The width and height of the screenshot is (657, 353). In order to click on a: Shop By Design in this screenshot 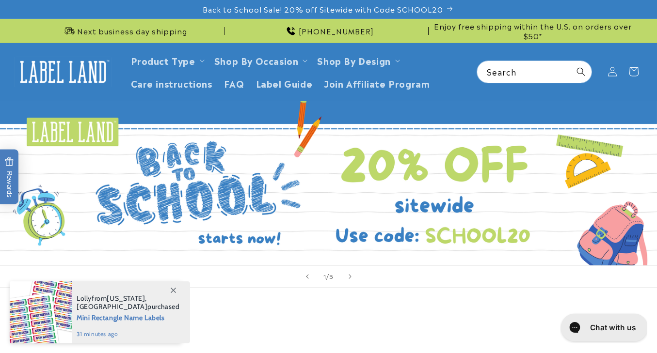, I will do `click(353, 60)`.